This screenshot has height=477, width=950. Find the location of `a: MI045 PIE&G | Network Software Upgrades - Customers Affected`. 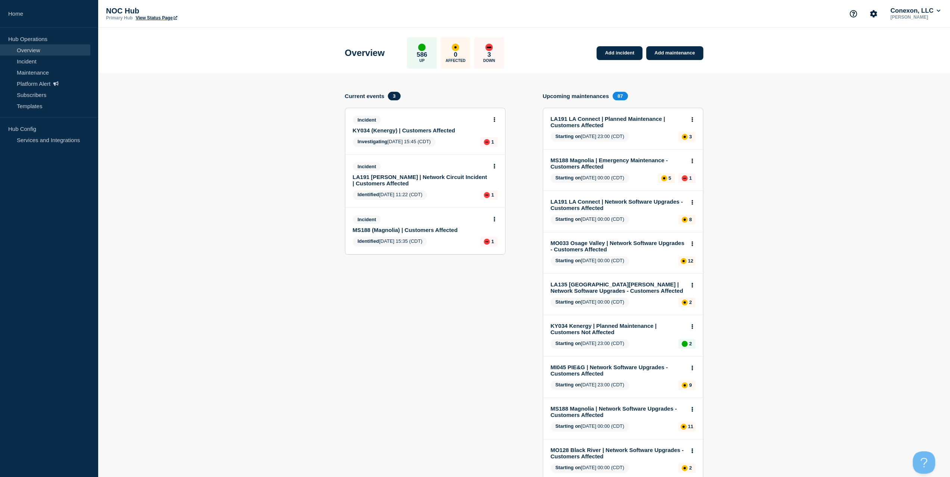

a: MI045 PIE&G | Network Software Upgrades - Customers Affected is located at coordinates (618, 371).